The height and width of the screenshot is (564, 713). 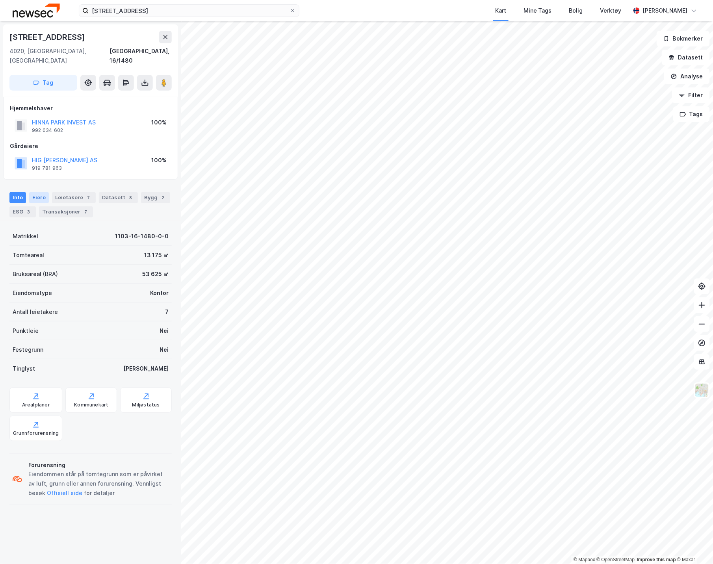 What do you see at coordinates (501, 11) in the screenshot?
I see `div: Kart` at bounding box center [501, 11].